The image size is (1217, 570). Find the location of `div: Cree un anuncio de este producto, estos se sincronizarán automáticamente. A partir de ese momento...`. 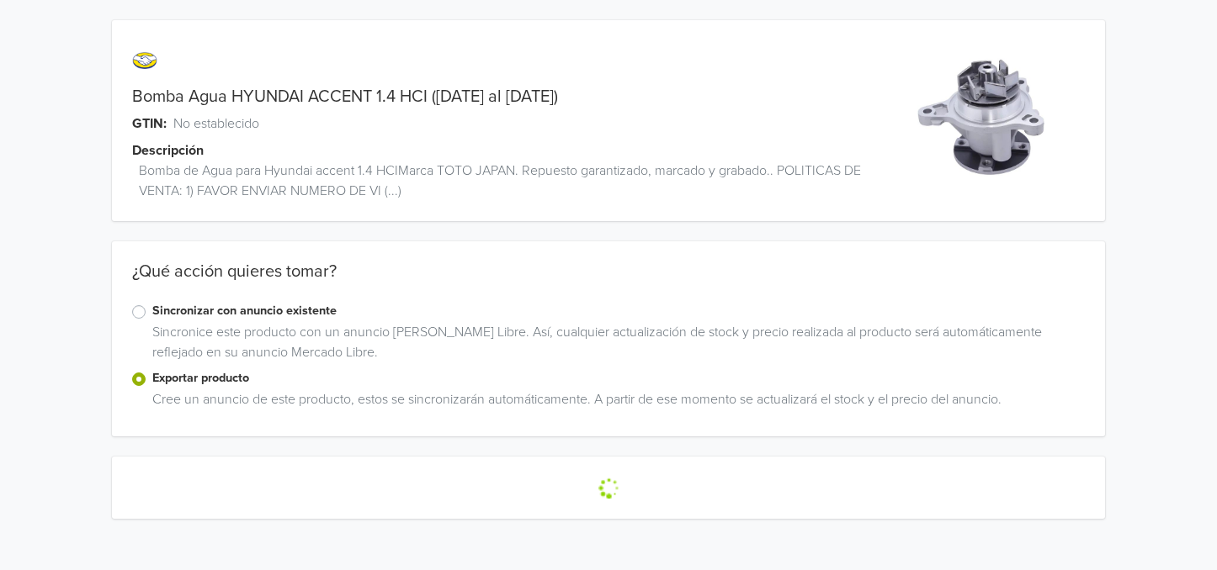

div: Cree un anuncio de este producto, estos se sincronizarán automáticamente. A partir de ese momento... is located at coordinates (615, 403).